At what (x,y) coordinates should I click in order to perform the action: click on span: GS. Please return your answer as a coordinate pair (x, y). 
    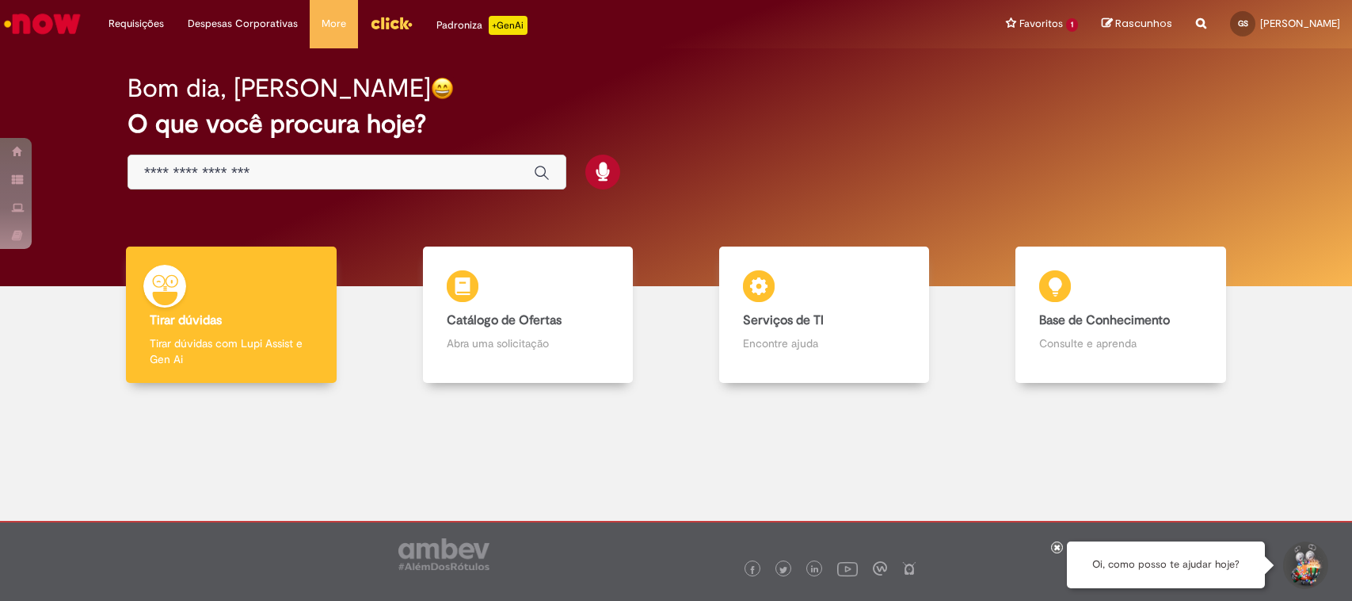
    Looking at the image, I should click on (1243, 23).